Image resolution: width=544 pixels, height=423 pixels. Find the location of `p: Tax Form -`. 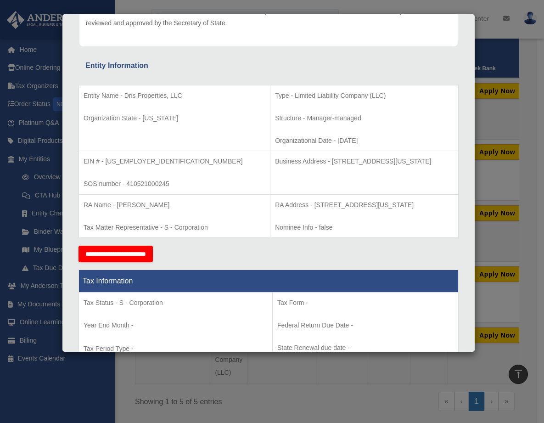

p: Tax Form - is located at coordinates (366, 303).